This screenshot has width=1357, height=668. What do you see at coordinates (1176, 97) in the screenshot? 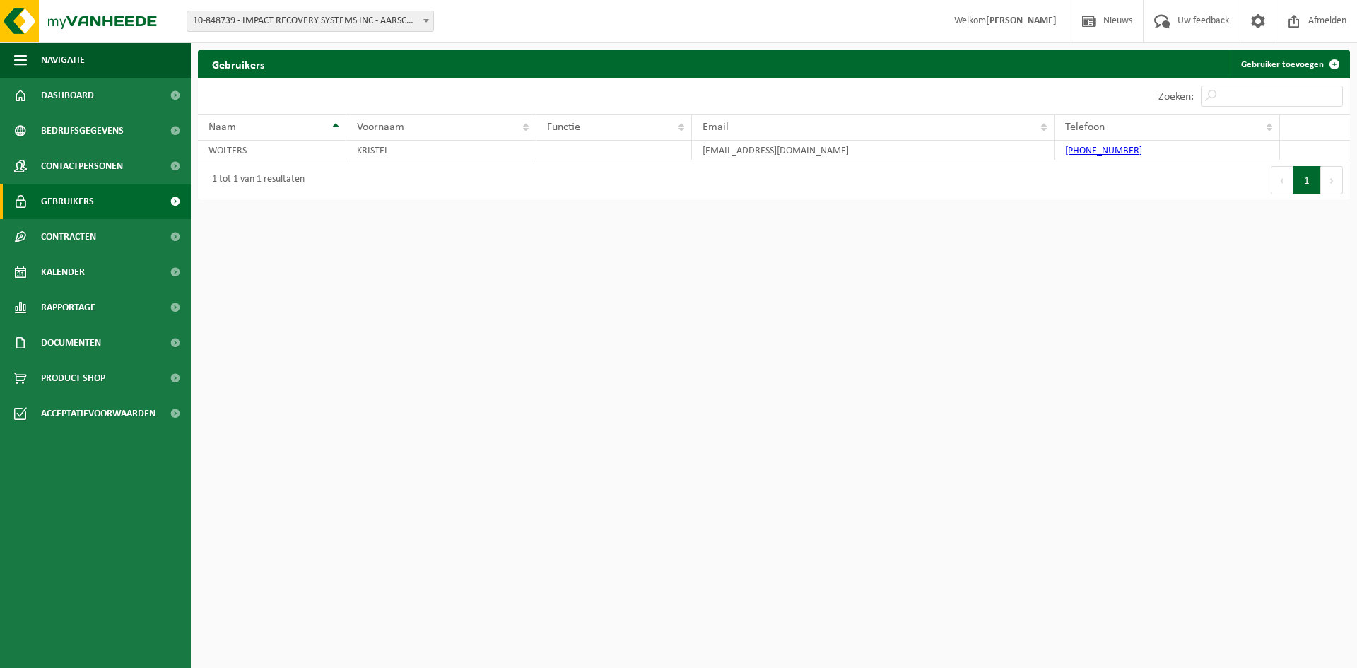
I see `label: Zoeken:` at bounding box center [1176, 97].